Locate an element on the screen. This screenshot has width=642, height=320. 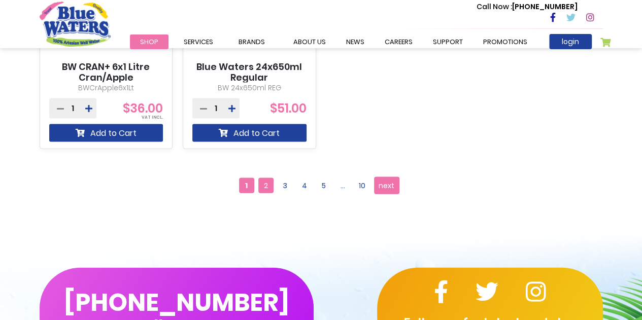
a: store logo is located at coordinates (75, 24).